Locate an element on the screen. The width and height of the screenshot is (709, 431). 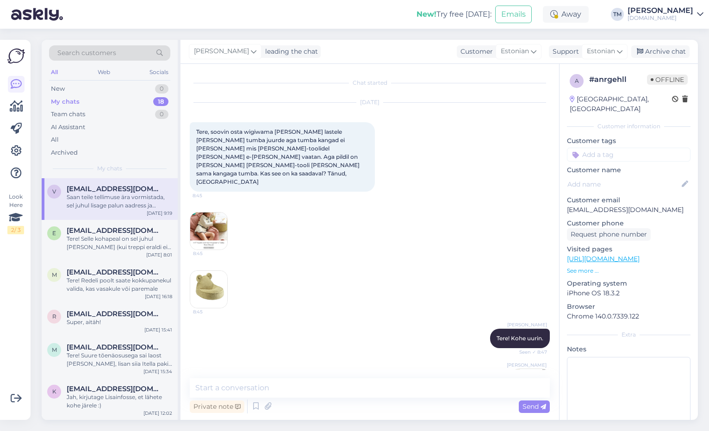
div: Archived is located at coordinates (64, 153).